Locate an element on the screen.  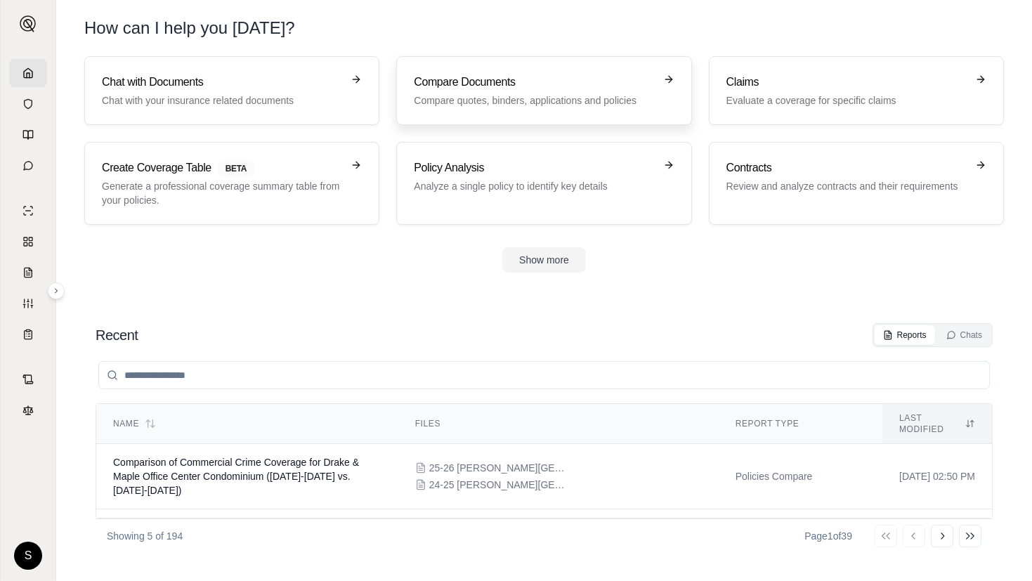
a: Compare DocumentsCompare quotes, binders, applications and policies is located at coordinates (544, 91).